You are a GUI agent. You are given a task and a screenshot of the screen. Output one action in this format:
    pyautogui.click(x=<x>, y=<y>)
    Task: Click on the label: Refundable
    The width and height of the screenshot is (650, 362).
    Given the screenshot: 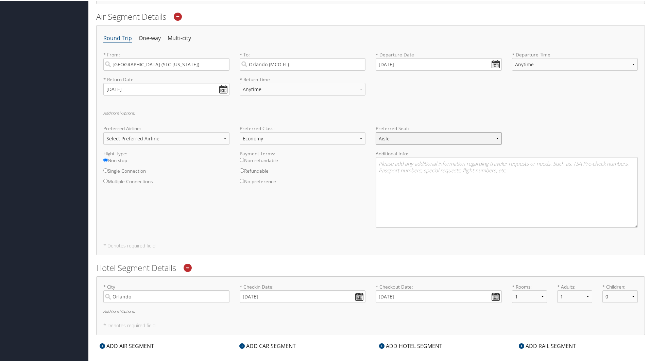 What is the action you would take?
    pyautogui.click(x=303, y=172)
    